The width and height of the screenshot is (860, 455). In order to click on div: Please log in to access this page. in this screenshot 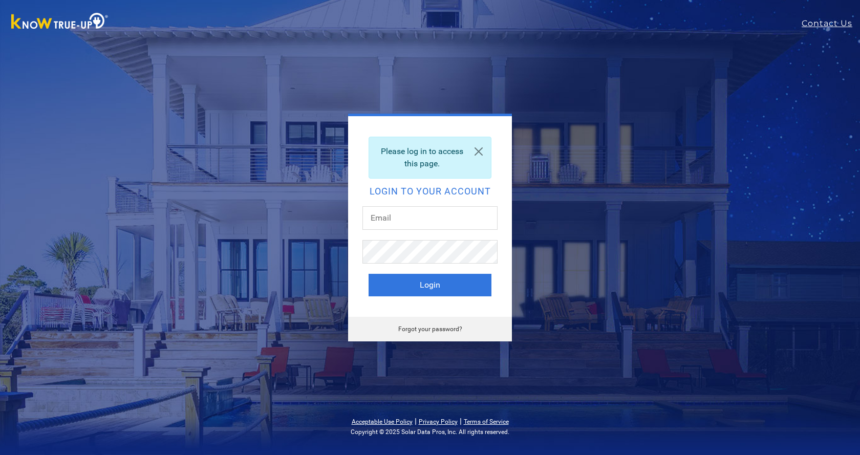, I will do `click(430, 158)`.